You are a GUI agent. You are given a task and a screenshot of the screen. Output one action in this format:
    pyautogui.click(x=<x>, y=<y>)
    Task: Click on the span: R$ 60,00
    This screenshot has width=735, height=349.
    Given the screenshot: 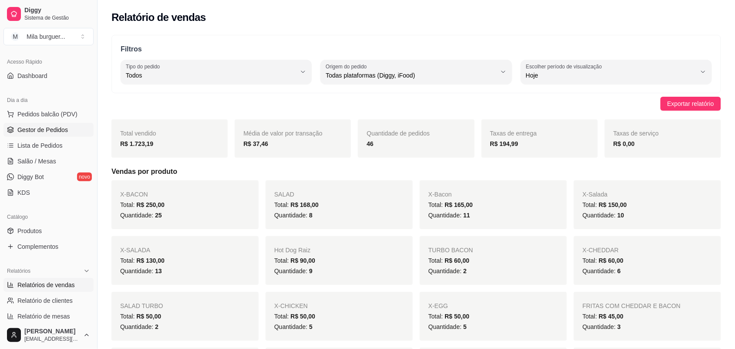 What is the action you would take?
    pyautogui.click(x=457, y=261)
    